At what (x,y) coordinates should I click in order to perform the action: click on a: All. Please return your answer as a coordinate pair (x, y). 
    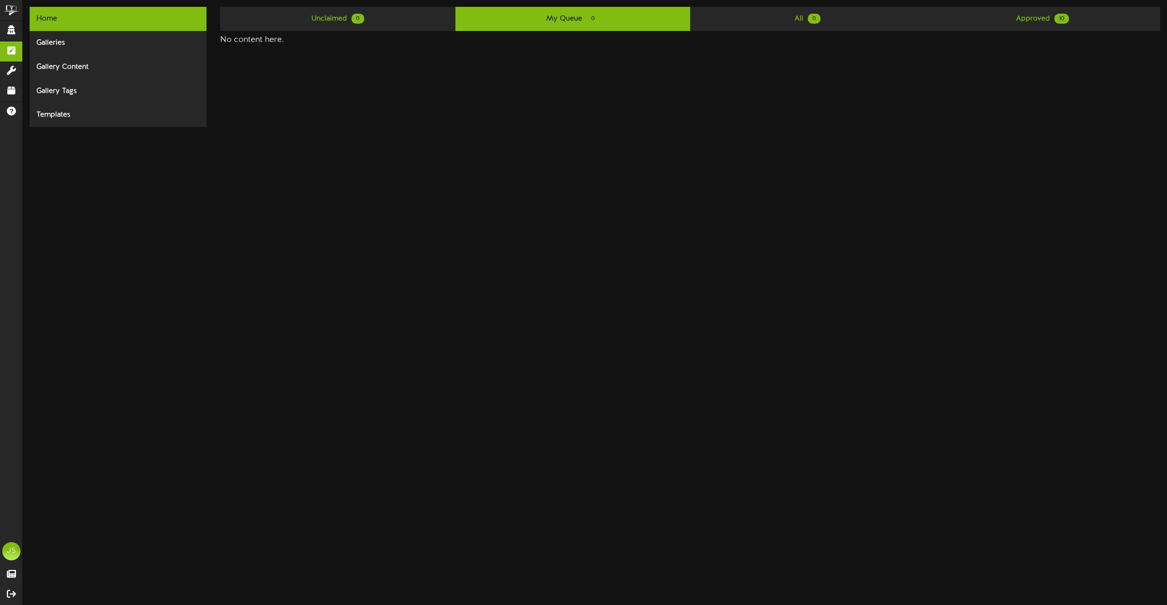
    Looking at the image, I should click on (807, 19).